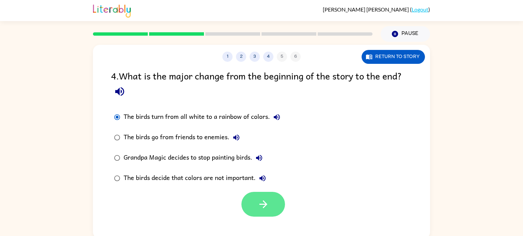  I want to click on div: The birds turn from all white to a rainbow of colors., so click(203, 117).